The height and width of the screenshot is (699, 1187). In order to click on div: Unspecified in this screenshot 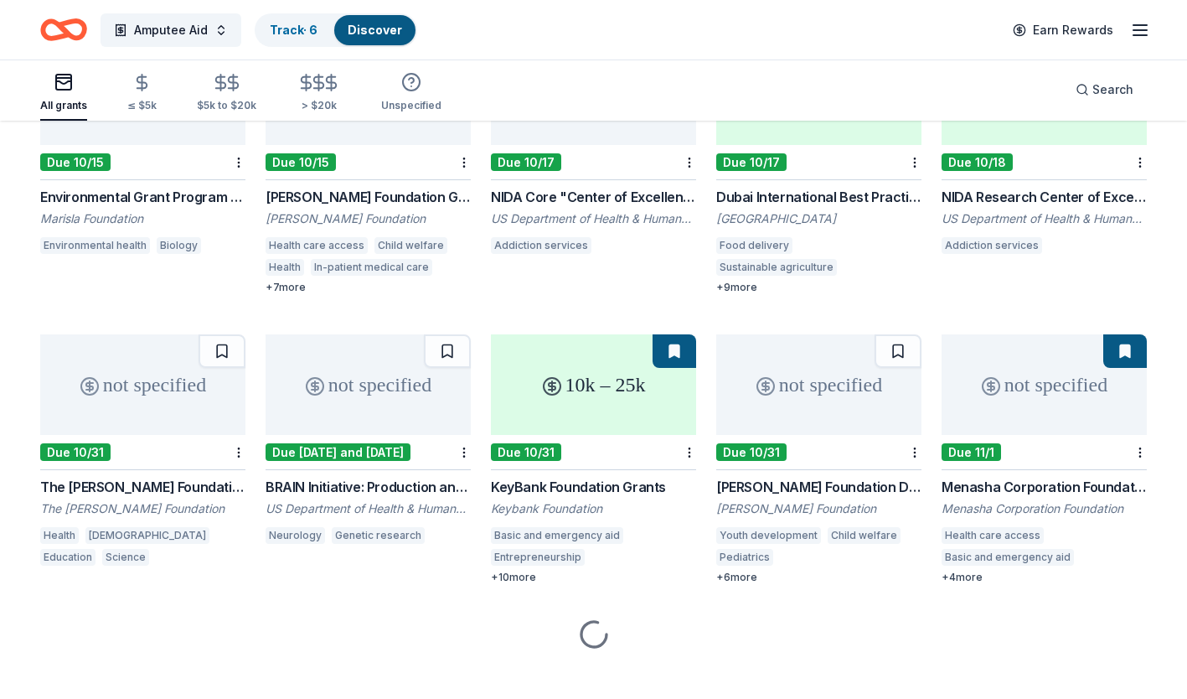, I will do `click(411, 106)`.